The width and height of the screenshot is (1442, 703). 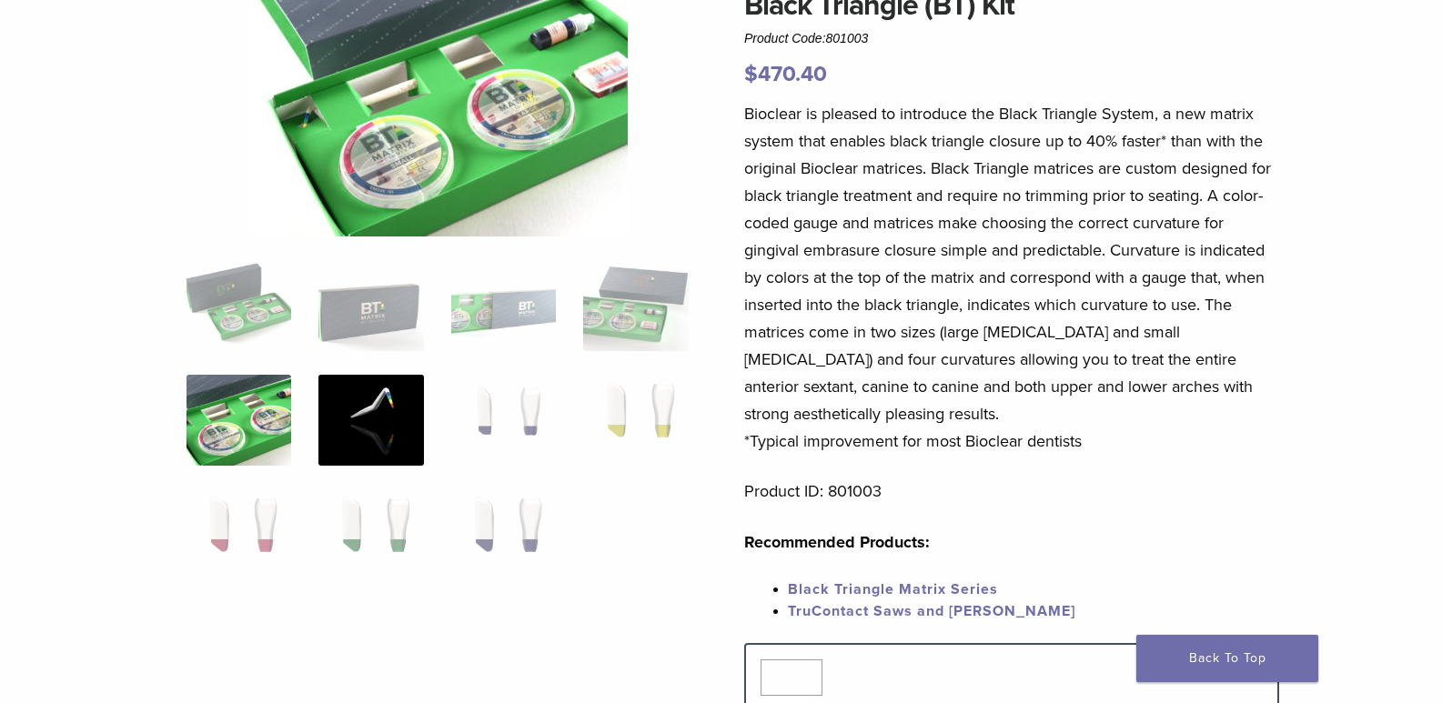 I want to click on img: Black Triangle (BT) Kit - Image 10, so click(x=370, y=535).